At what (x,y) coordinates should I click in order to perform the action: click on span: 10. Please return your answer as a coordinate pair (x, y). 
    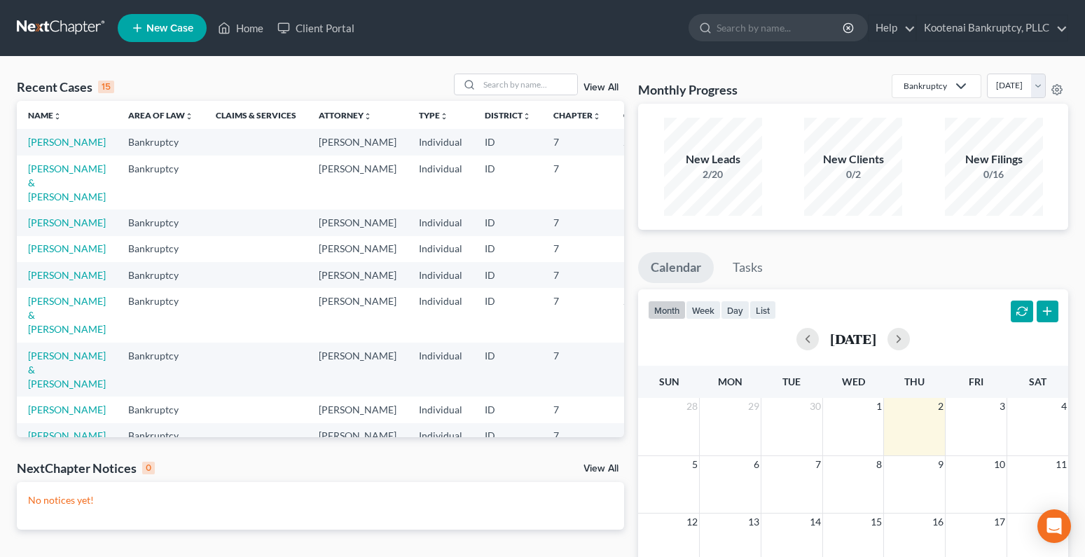
    Looking at the image, I should click on (1000, 465).